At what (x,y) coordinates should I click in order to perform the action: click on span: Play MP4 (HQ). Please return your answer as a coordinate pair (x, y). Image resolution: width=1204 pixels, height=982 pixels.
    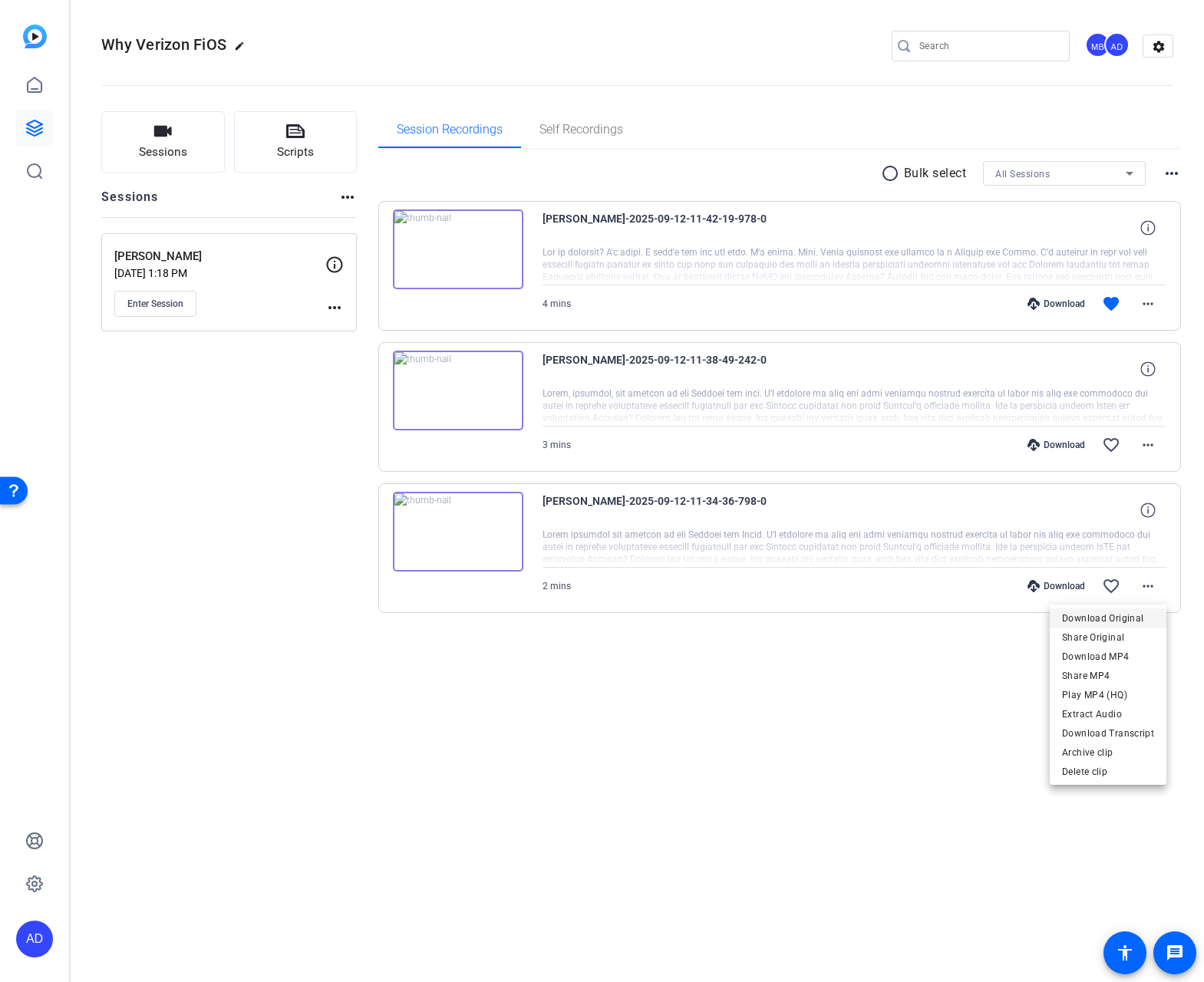
    Looking at the image, I should click on (1109, 695).